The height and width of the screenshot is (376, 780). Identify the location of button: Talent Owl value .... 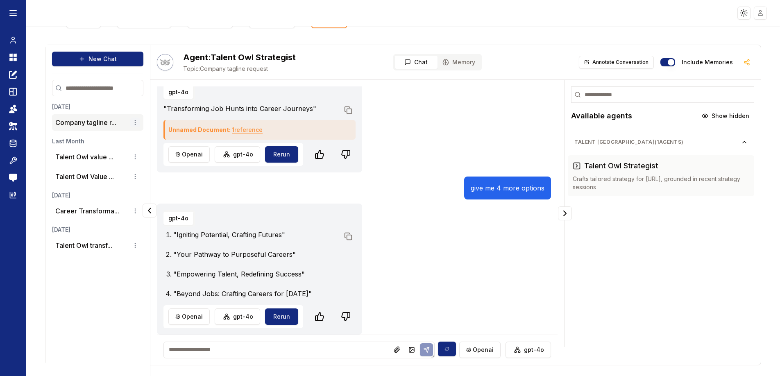
(84, 157).